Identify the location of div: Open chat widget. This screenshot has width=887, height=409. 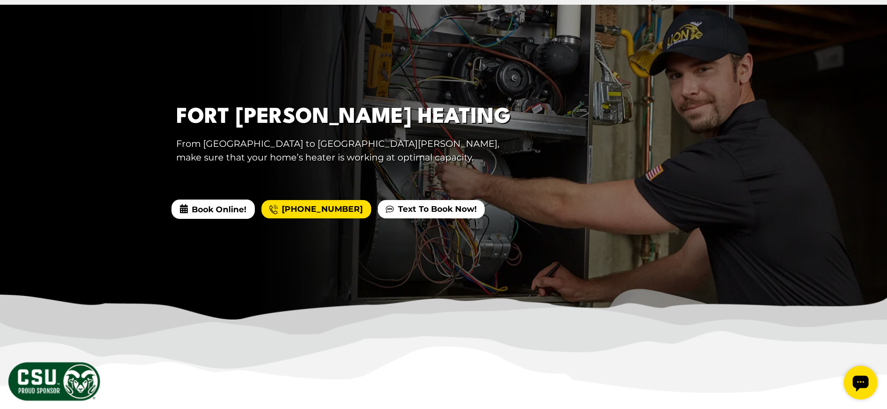
(21, 21).